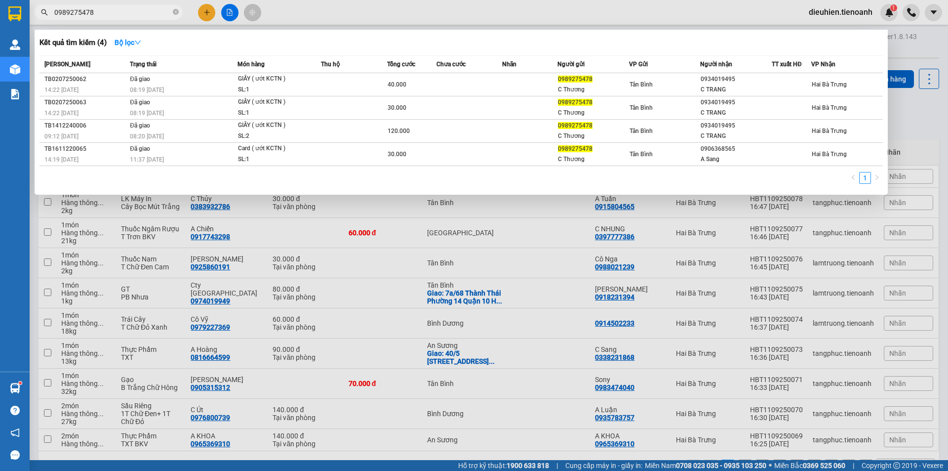 The height and width of the screenshot is (471, 948). Describe the element at coordinates (176, 12) in the screenshot. I see `span: close-circle` at that location.